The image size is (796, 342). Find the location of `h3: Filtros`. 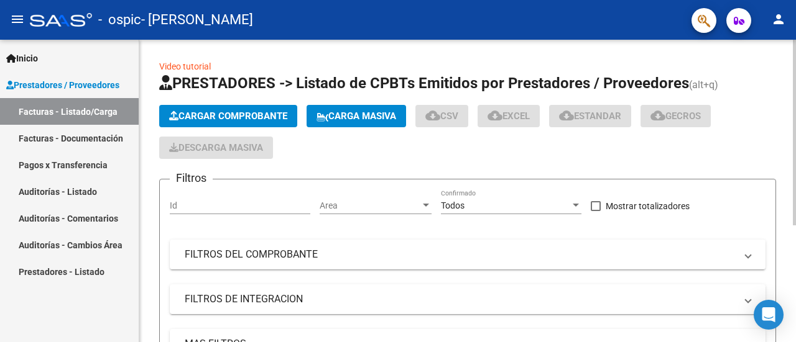

h3: Filtros is located at coordinates (191, 178).